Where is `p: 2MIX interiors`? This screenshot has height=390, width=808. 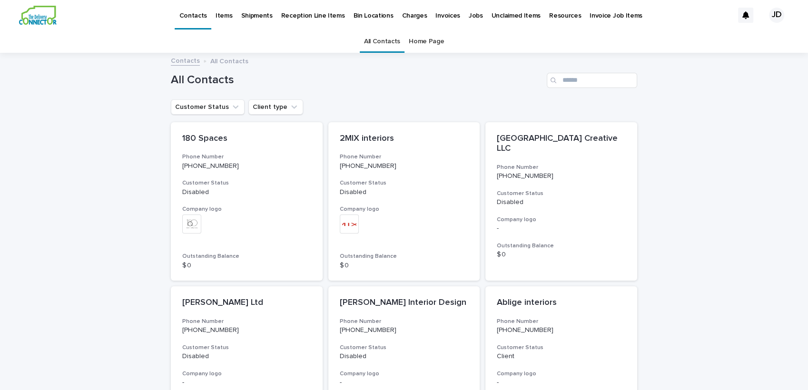 p: 2MIX interiors is located at coordinates (404, 139).